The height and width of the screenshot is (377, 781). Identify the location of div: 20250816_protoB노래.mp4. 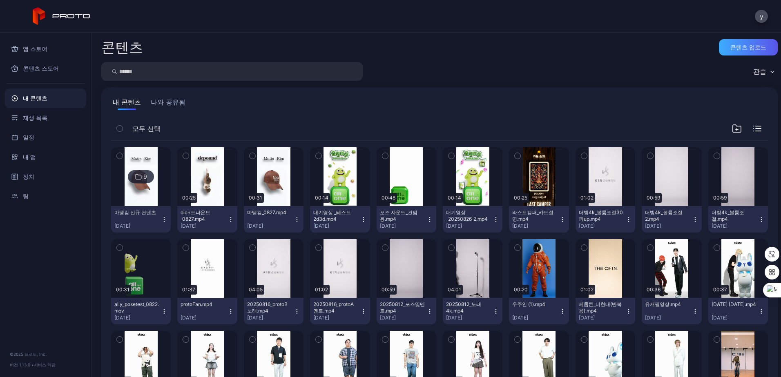
(269, 308).